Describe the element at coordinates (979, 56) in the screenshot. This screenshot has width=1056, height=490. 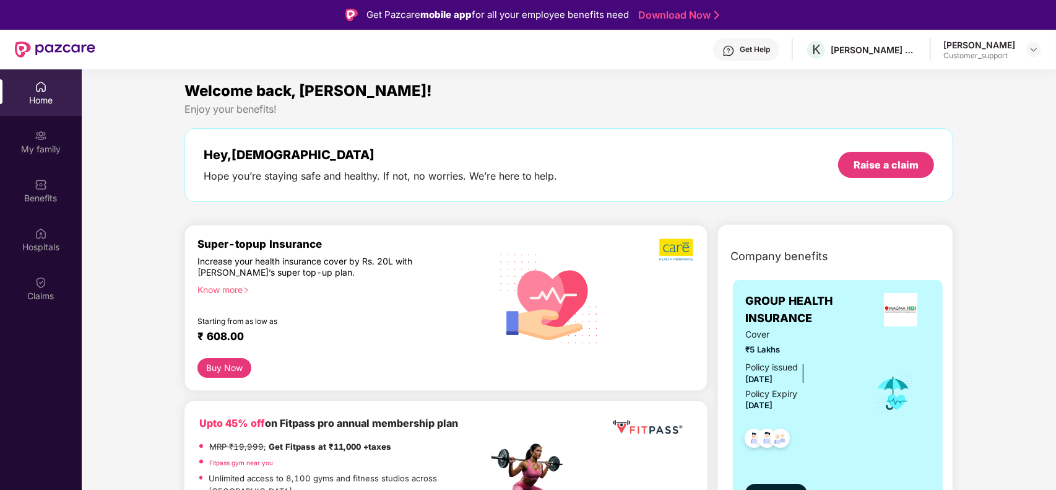
I see `div: Customer_support` at that location.